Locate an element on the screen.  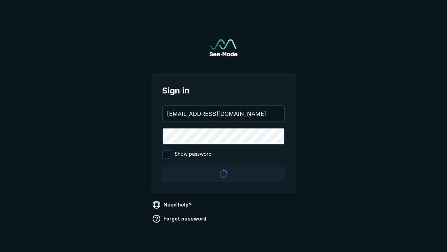
img: See-Mode Logo is located at coordinates (224, 48).